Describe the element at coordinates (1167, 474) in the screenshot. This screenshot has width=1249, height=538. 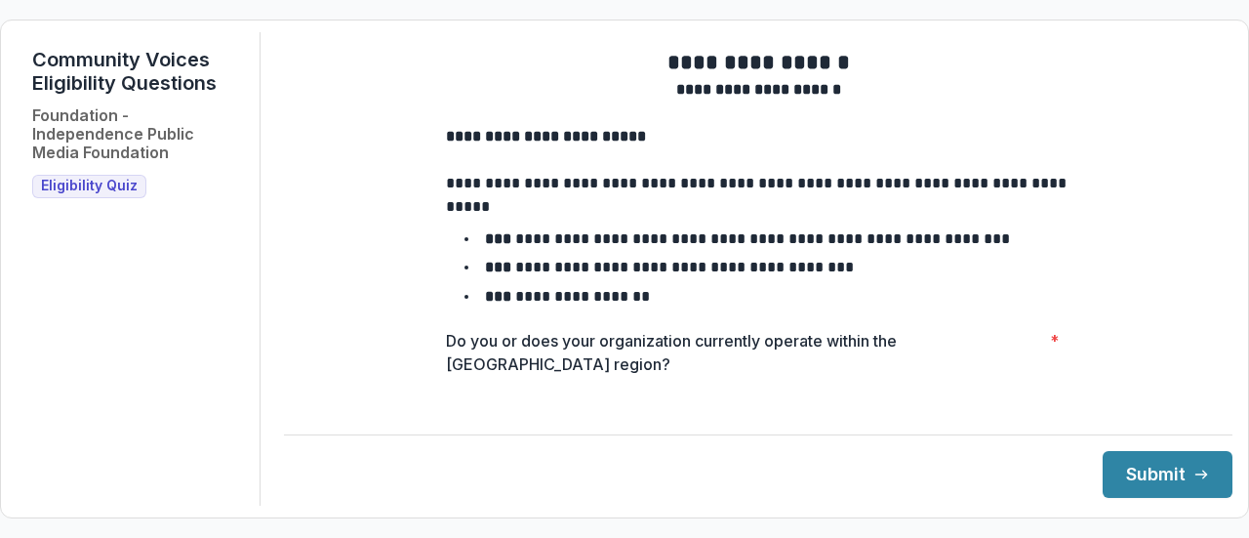
I see `button: Submit` at that location.